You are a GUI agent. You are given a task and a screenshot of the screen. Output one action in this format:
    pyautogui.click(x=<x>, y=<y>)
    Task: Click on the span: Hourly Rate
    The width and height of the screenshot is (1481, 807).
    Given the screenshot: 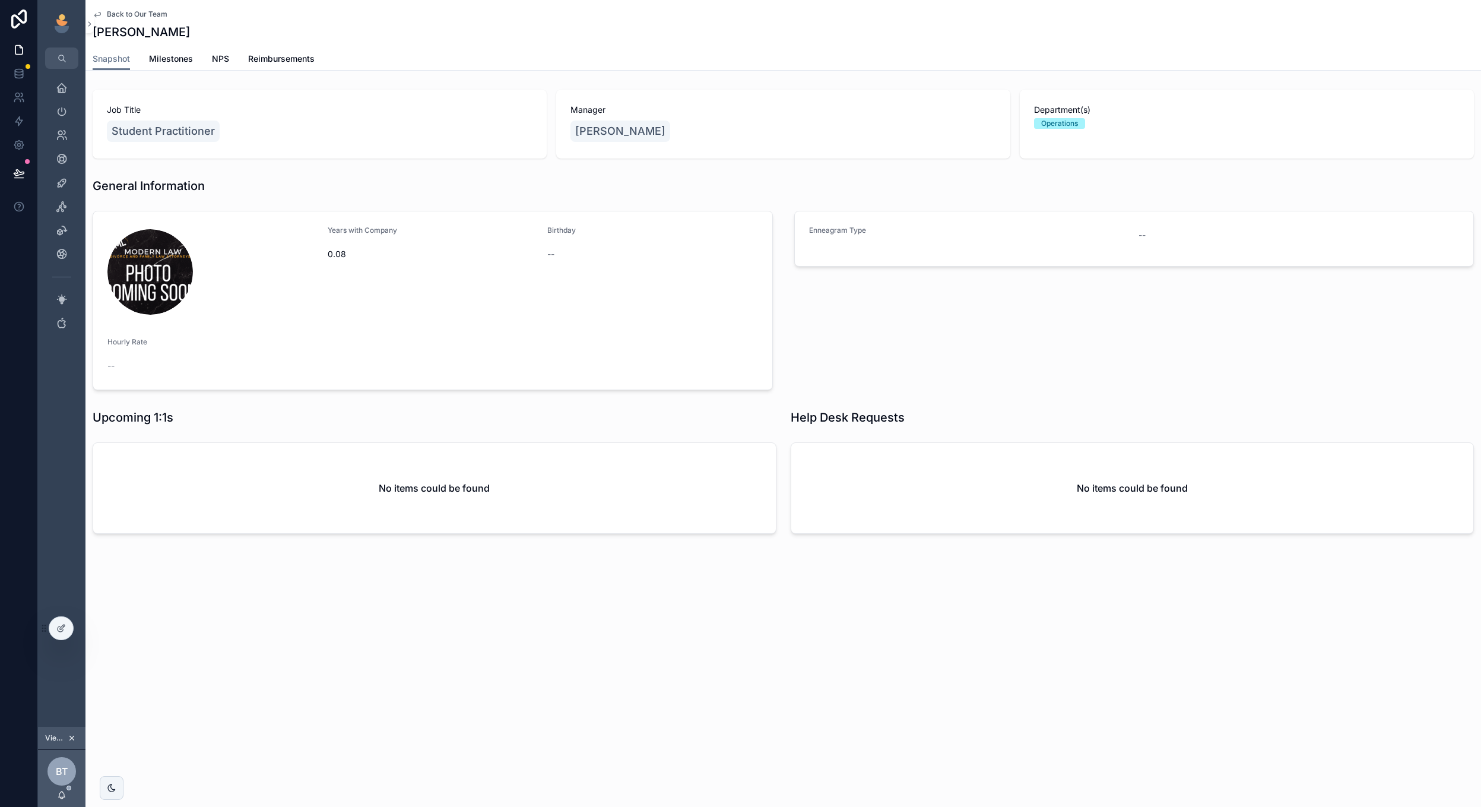 What is the action you would take?
    pyautogui.click(x=127, y=341)
    